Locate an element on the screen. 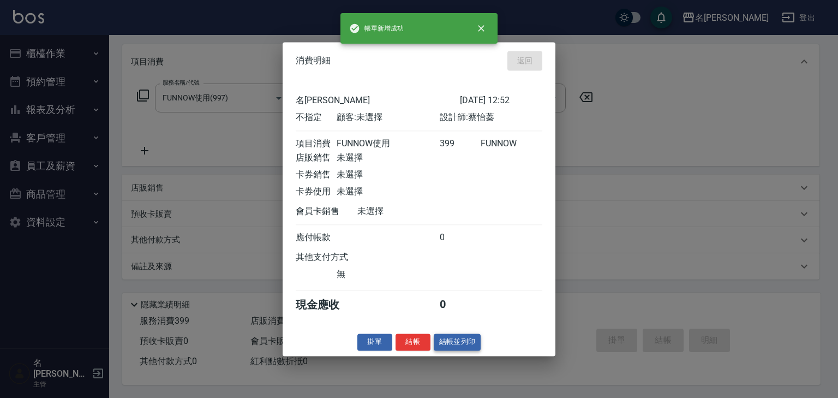 This screenshot has width=838, height=398. div: 店販銷售 is located at coordinates (316, 158).